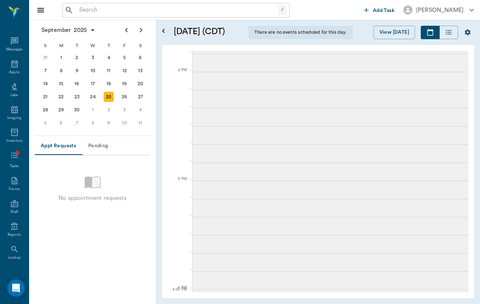 The height and width of the screenshot is (304, 480). Describe the element at coordinates (68, 30) in the screenshot. I see `button: September2025` at that location.